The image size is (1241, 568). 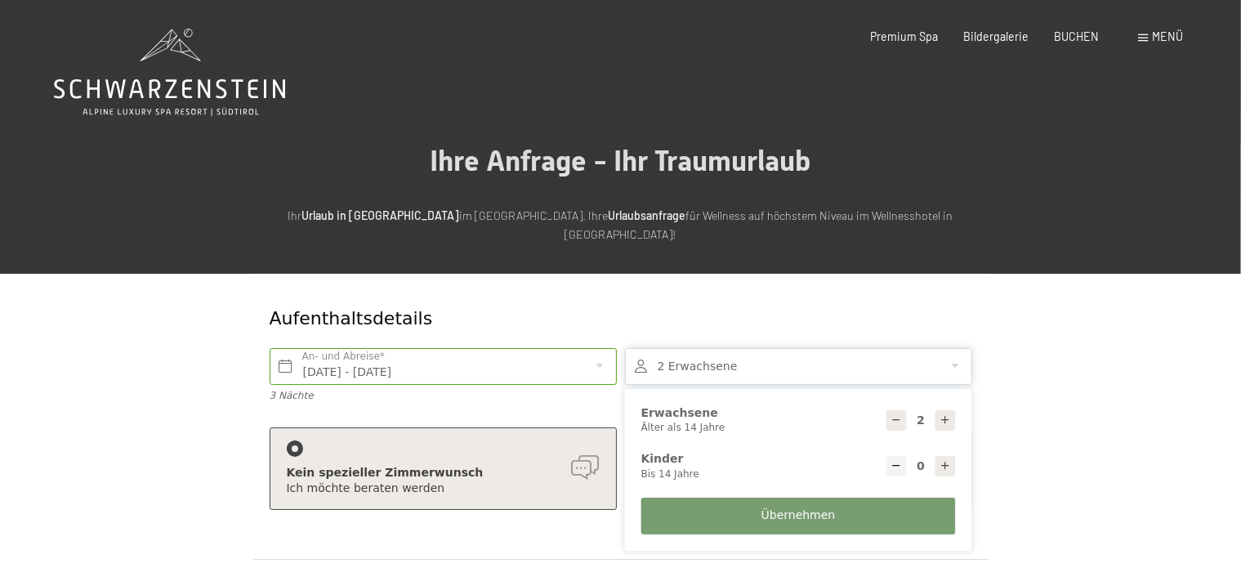 I want to click on span: Menü, so click(x=1169, y=36).